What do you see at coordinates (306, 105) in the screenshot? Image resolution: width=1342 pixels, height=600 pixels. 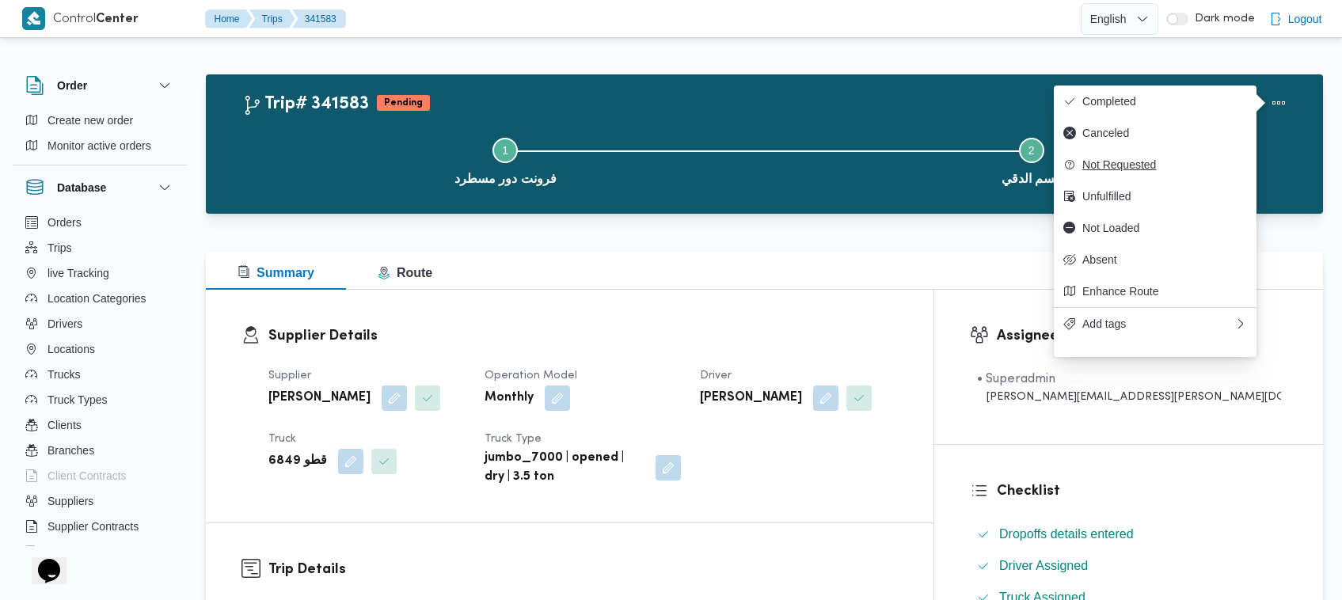 I see `h2: Trip# 341583` at bounding box center [306, 105].